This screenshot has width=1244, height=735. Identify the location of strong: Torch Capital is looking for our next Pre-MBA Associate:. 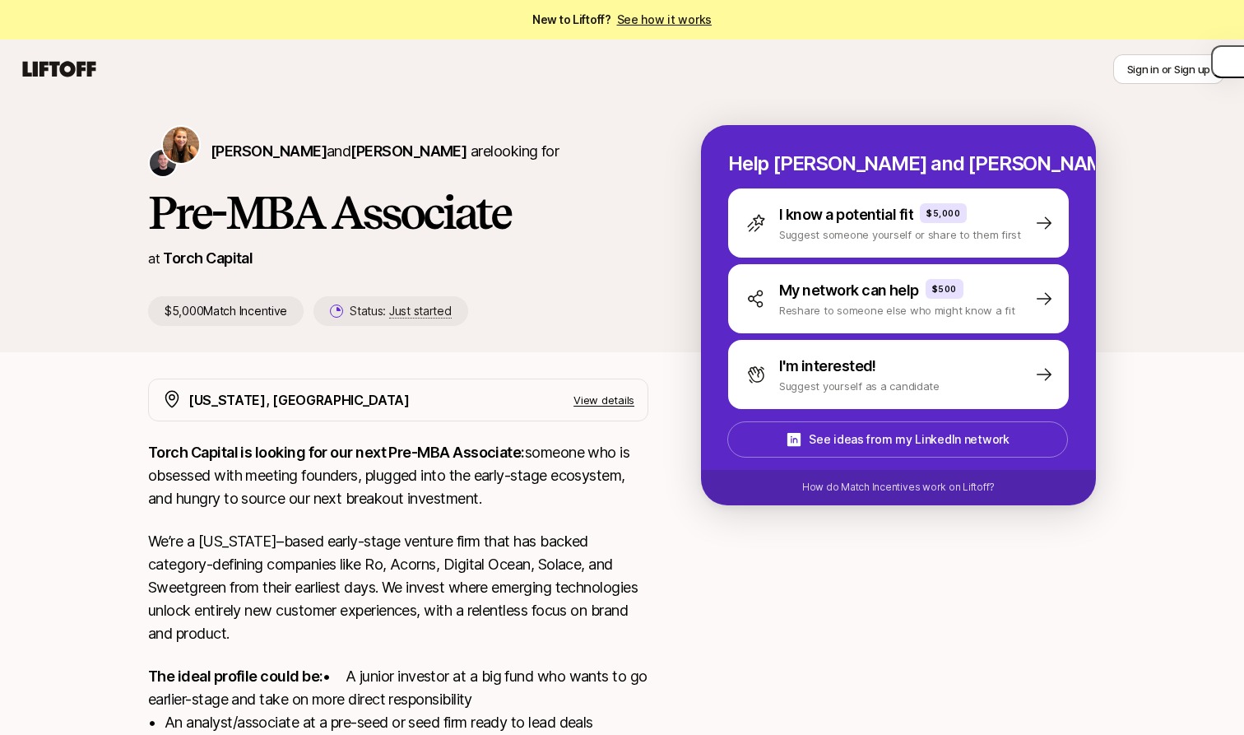
(336, 452).